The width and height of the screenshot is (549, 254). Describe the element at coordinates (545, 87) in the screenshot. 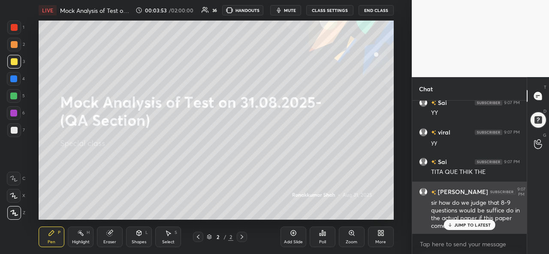

I see `p: T` at that location.